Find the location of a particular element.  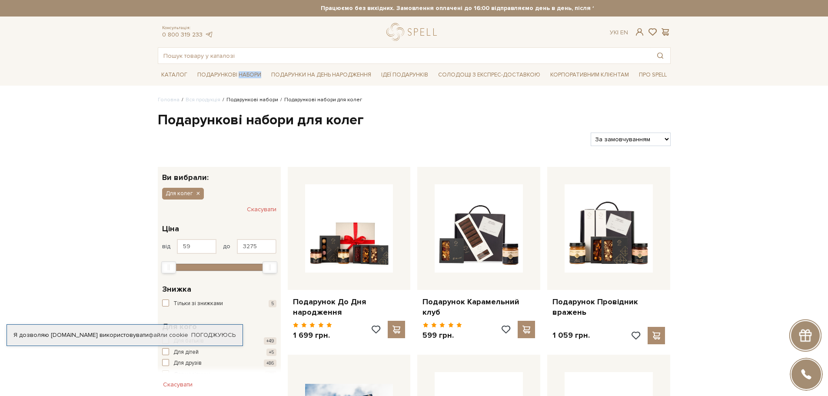

span: Для колег is located at coordinates (179, 193).